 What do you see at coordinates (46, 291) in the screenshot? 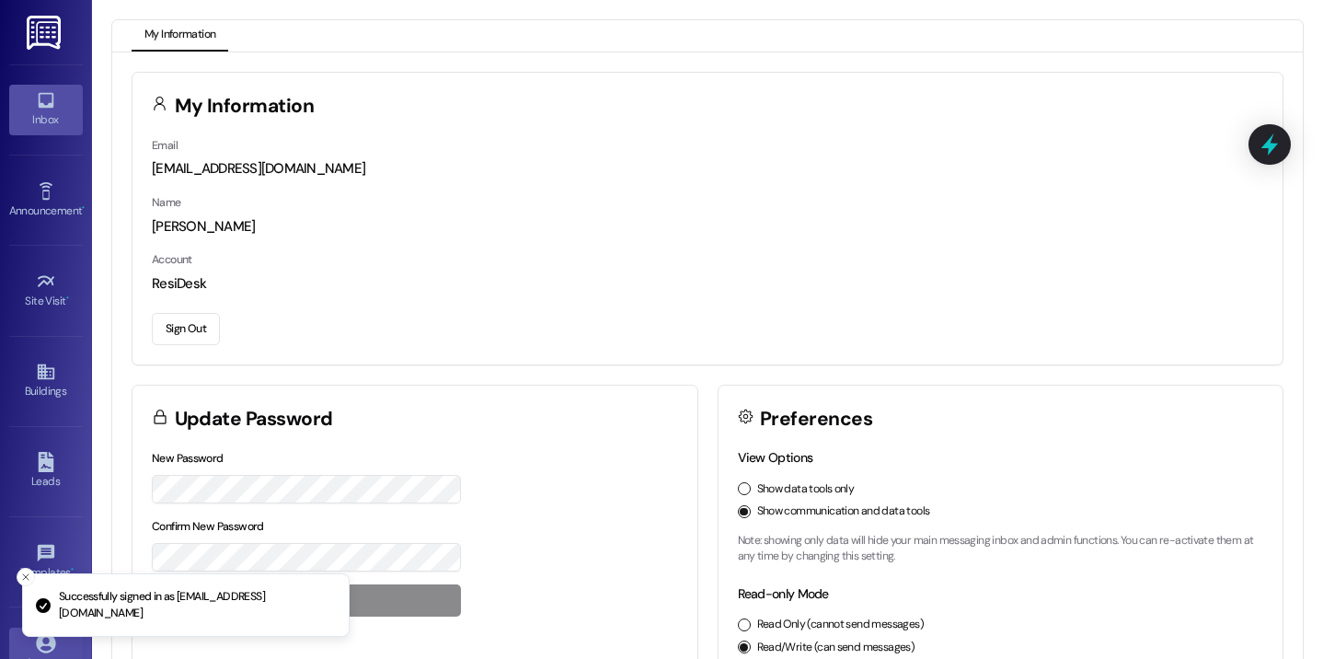
I see `a: Site Visit •` at bounding box center [46, 291].